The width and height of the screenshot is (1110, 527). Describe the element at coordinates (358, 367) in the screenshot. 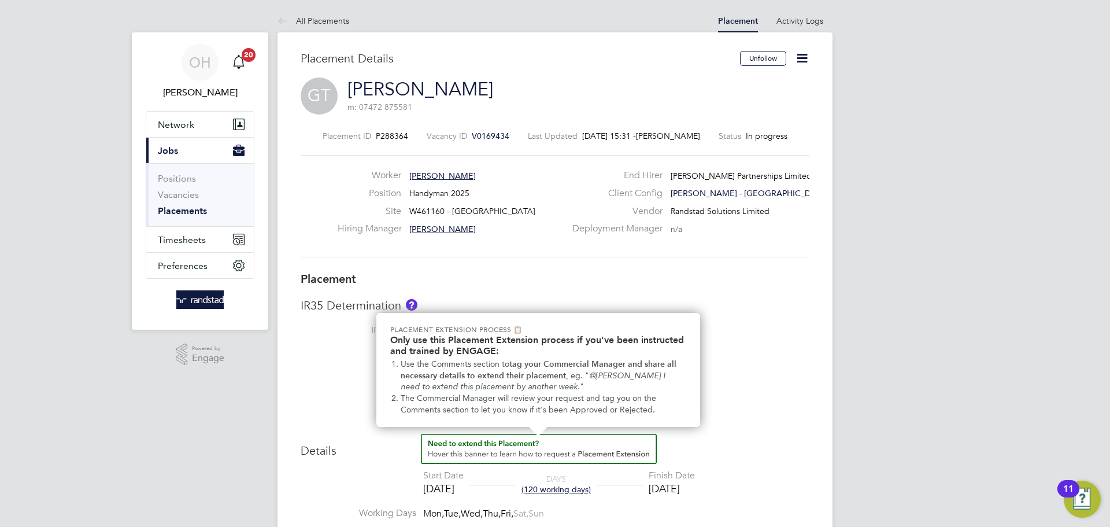

I see `label: IR35 Risk` at that location.